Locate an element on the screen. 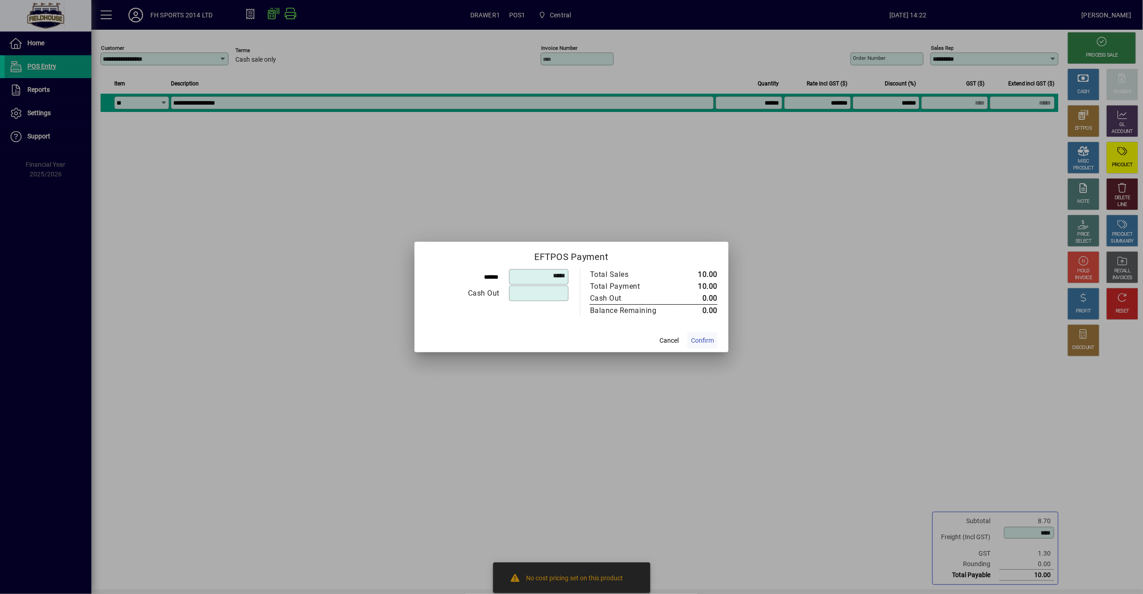  button: Confirm is located at coordinates (702, 340).